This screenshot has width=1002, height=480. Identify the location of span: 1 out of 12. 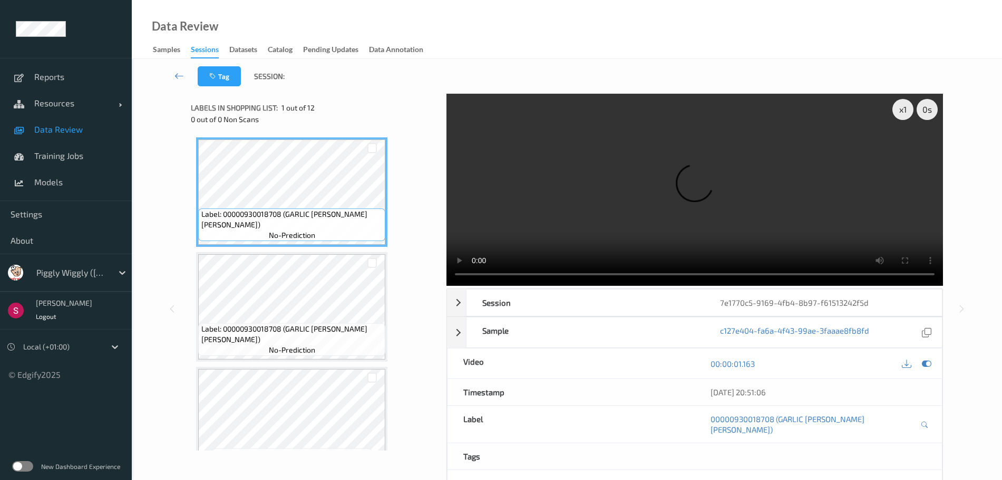
(298, 108).